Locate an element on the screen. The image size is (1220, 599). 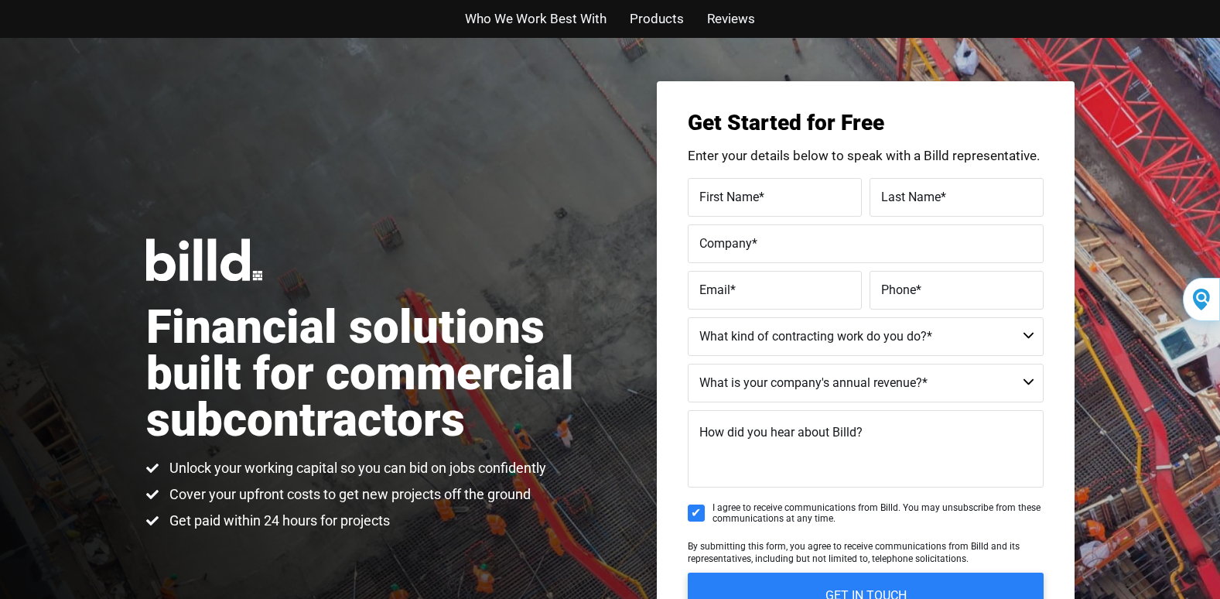
h1: Financial solutions built for commercial subcontractors is located at coordinates (378, 374).